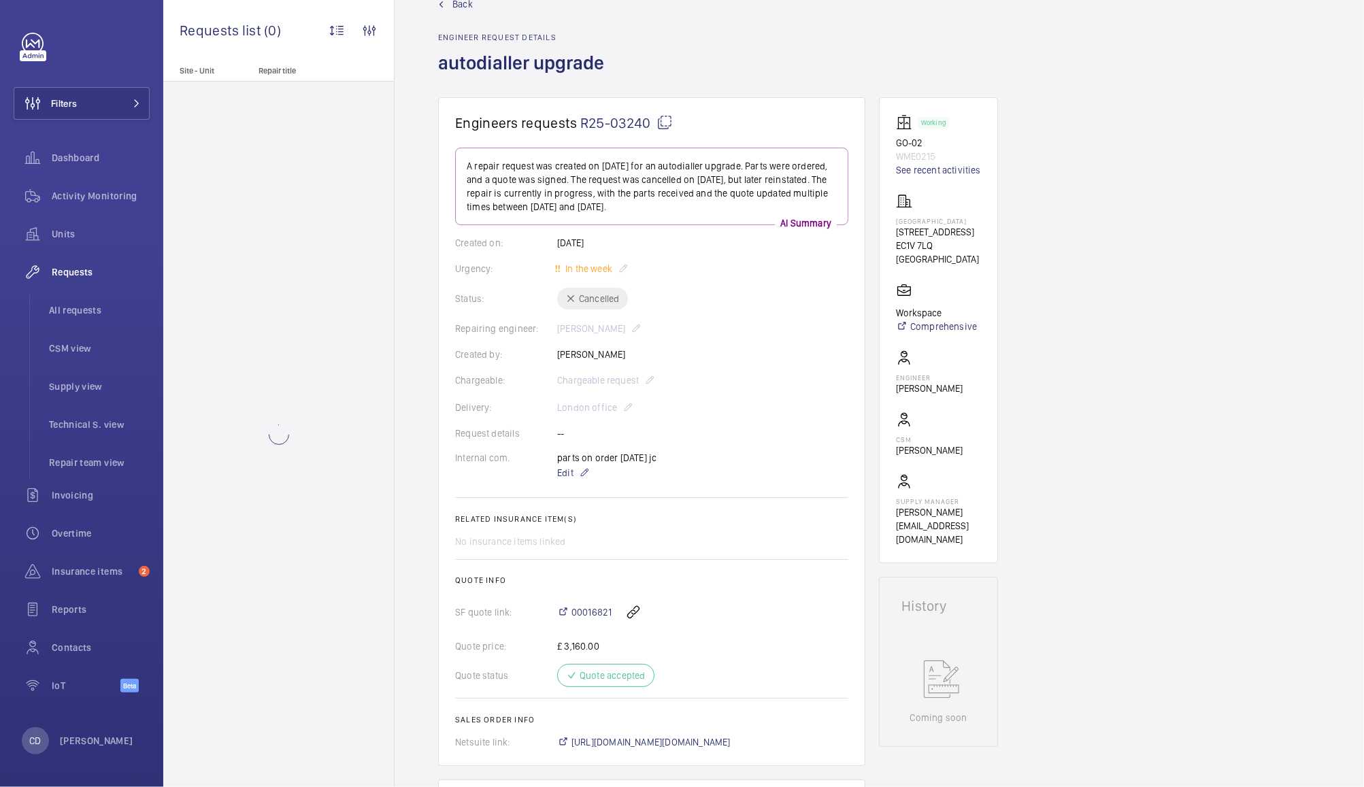 The image size is (1364, 787). What do you see at coordinates (101, 648) in the screenshot?
I see `span: Contacts` at bounding box center [101, 648].